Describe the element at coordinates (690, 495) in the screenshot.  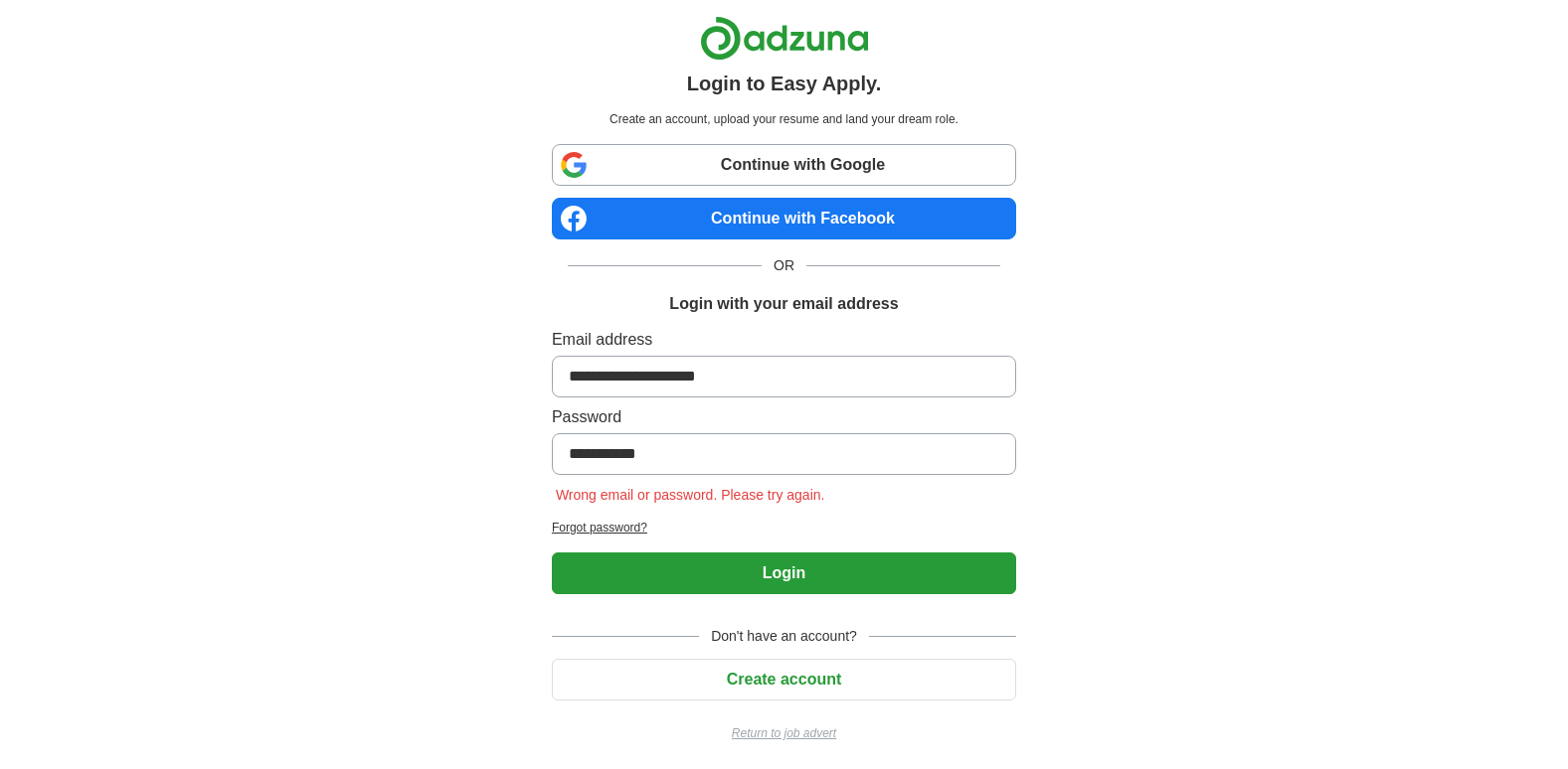
I see `span: Wrong email or password. Please try again.` at that location.